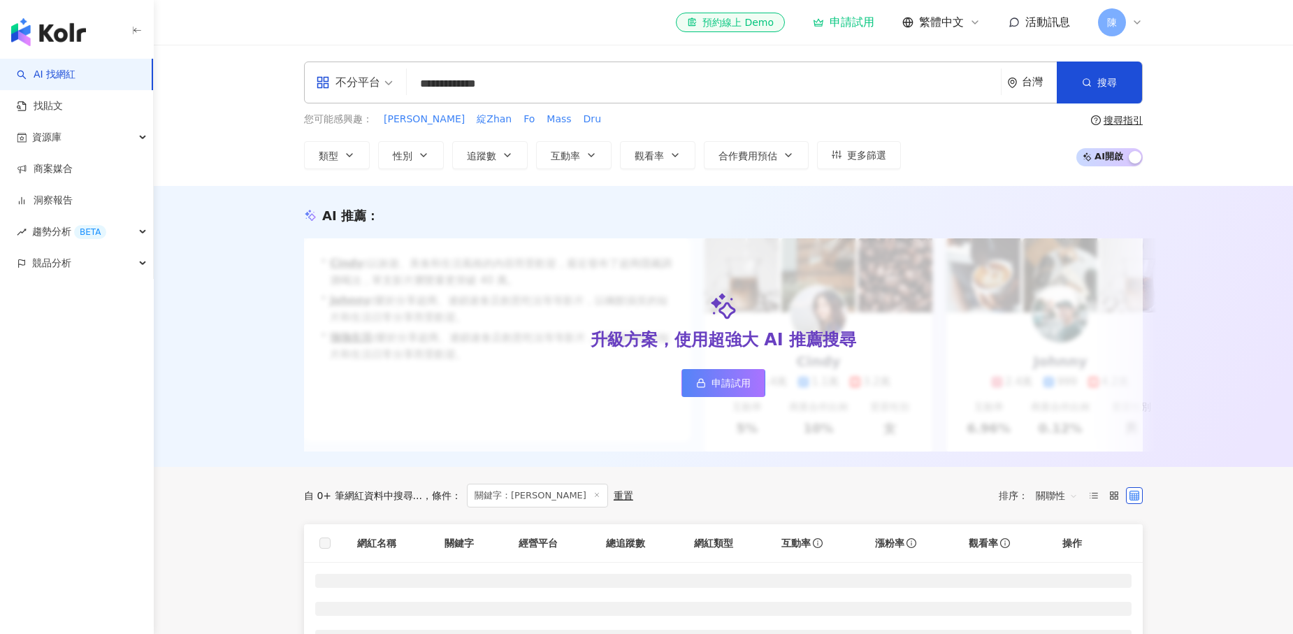  I want to click on th: 網紅類型, so click(726, 543).